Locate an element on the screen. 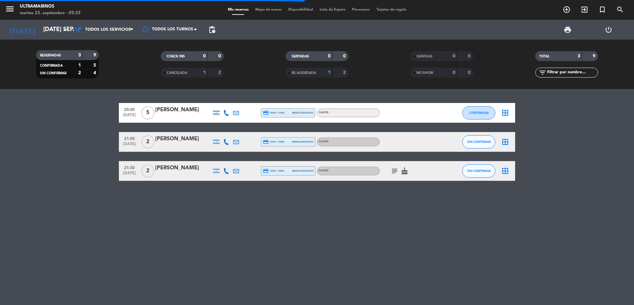  i: menu is located at coordinates (10, 9).